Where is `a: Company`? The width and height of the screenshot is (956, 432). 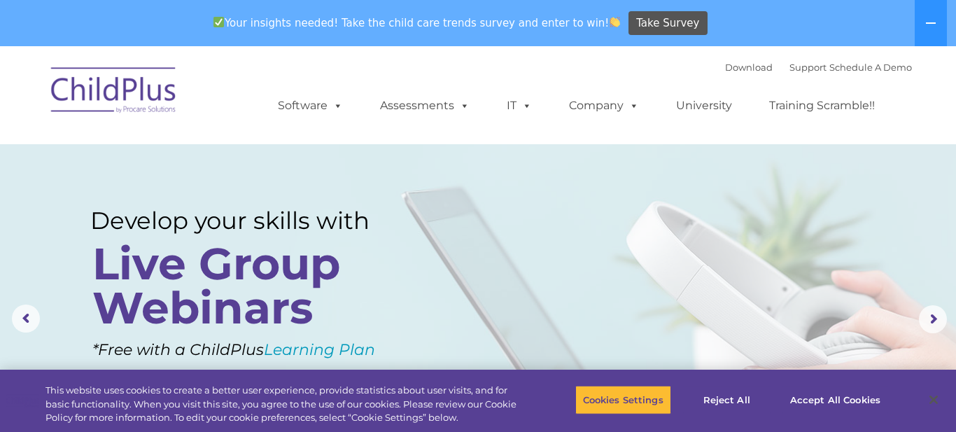
a: Company is located at coordinates (604, 106).